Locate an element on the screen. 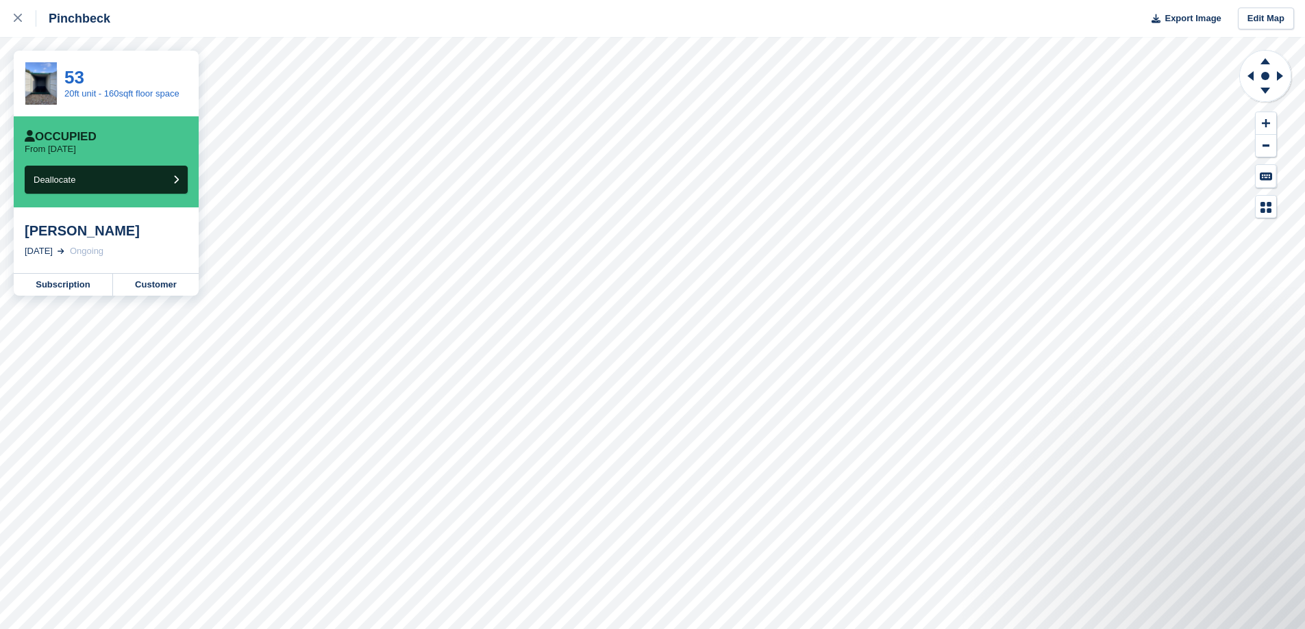  button: Export Image is located at coordinates (1182, 18).